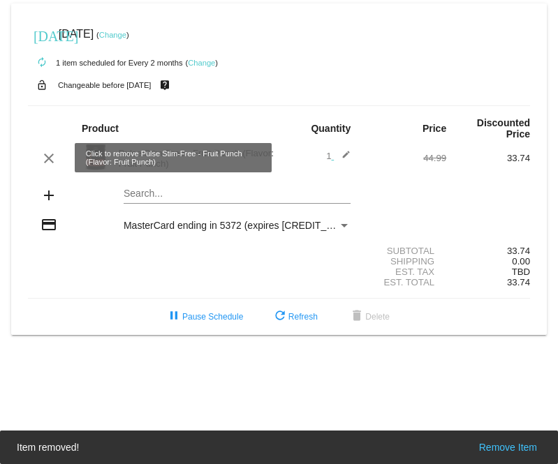 Image resolution: width=558 pixels, height=464 pixels. Describe the element at coordinates (279, 447) in the screenshot. I see `simple-snack-bar: Item removed!` at that location.